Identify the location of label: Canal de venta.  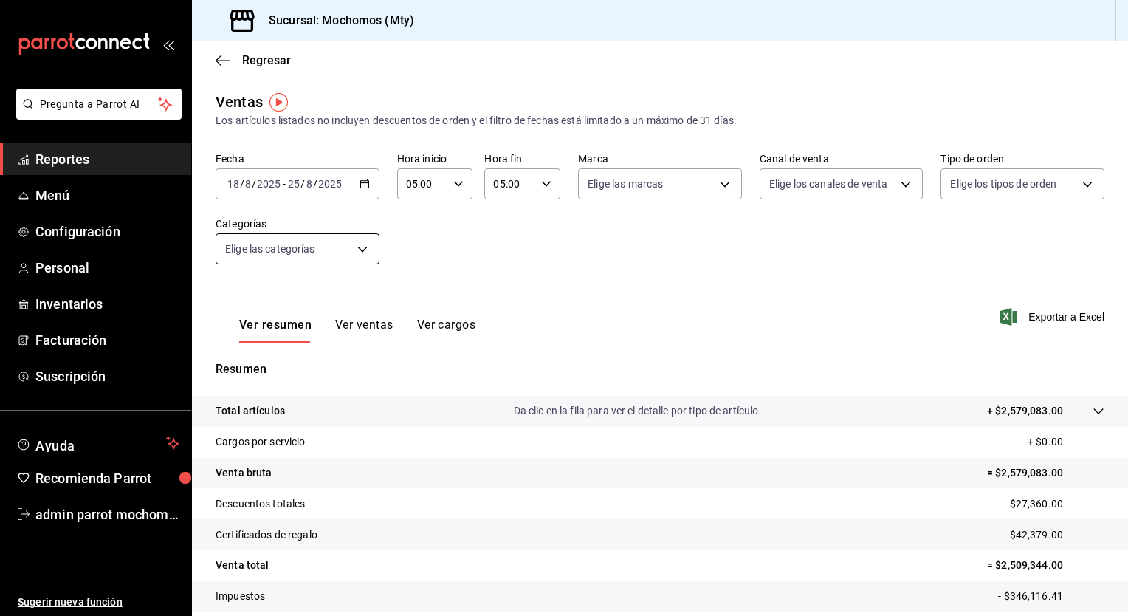
(841, 159).